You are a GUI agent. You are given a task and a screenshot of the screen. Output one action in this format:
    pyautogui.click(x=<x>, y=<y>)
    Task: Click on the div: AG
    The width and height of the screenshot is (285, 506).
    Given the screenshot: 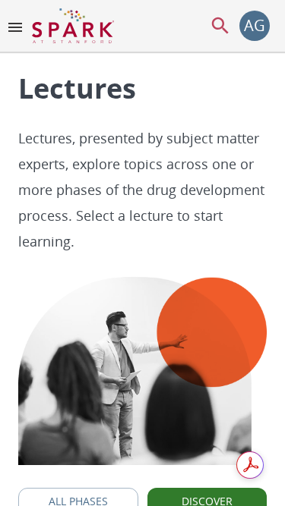 What is the action you would take?
    pyautogui.click(x=254, y=26)
    